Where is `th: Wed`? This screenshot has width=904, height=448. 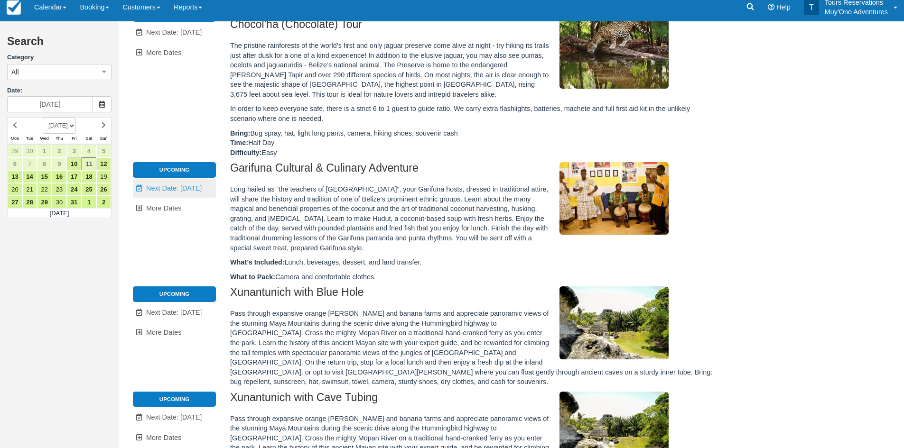
th: Wed is located at coordinates (44, 139).